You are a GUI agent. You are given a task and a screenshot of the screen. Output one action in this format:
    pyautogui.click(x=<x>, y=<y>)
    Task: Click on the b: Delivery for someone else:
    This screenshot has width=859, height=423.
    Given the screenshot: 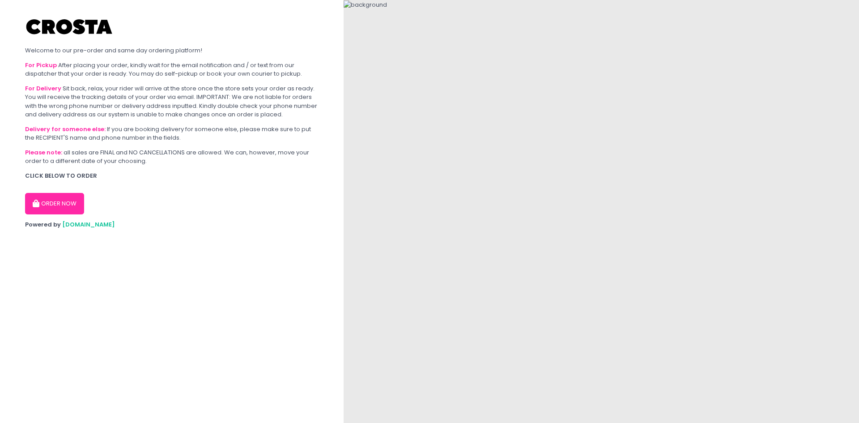 What is the action you would take?
    pyautogui.click(x=65, y=129)
    